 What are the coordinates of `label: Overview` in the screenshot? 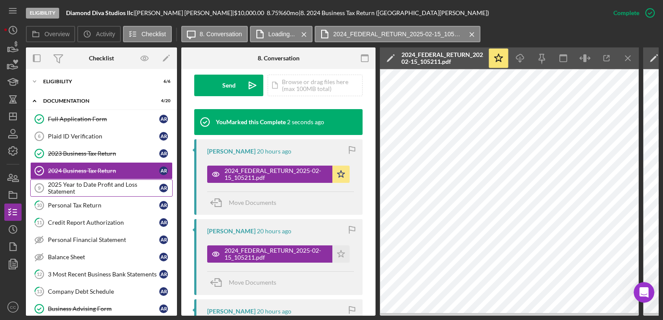 It's located at (57, 34).